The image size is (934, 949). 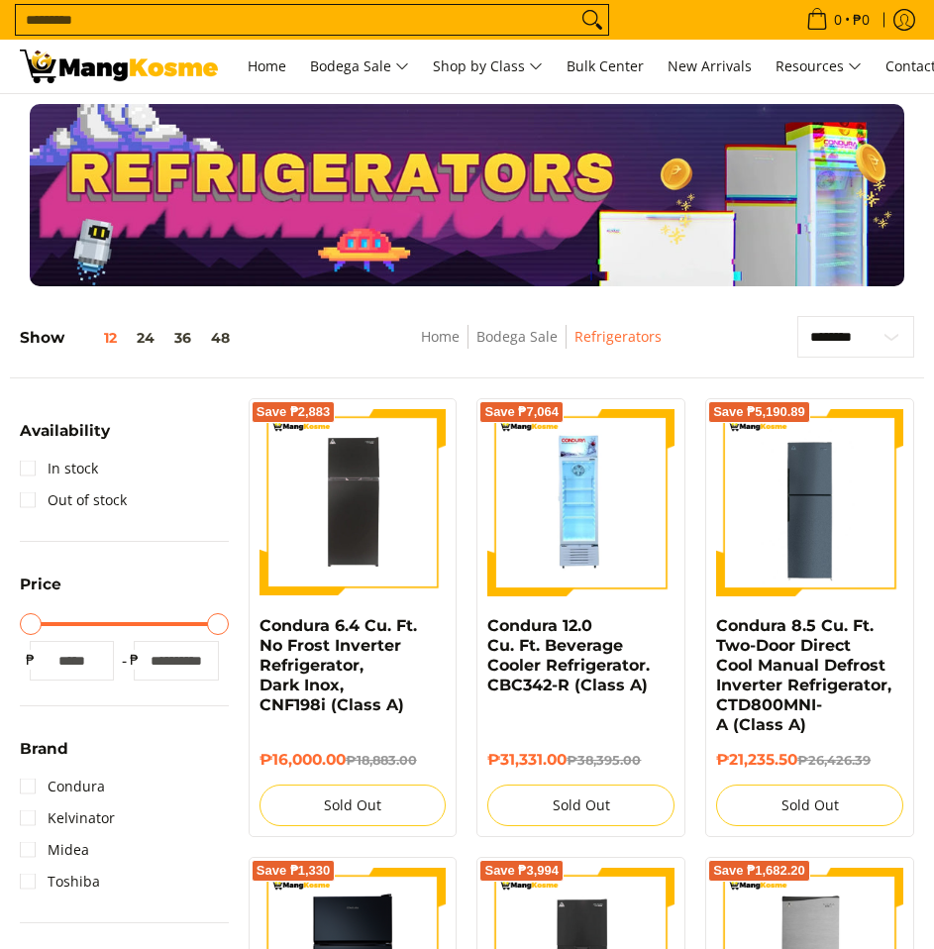 What do you see at coordinates (542, 347) in the screenshot?
I see `nav: Breadcrumbs` at bounding box center [542, 347].